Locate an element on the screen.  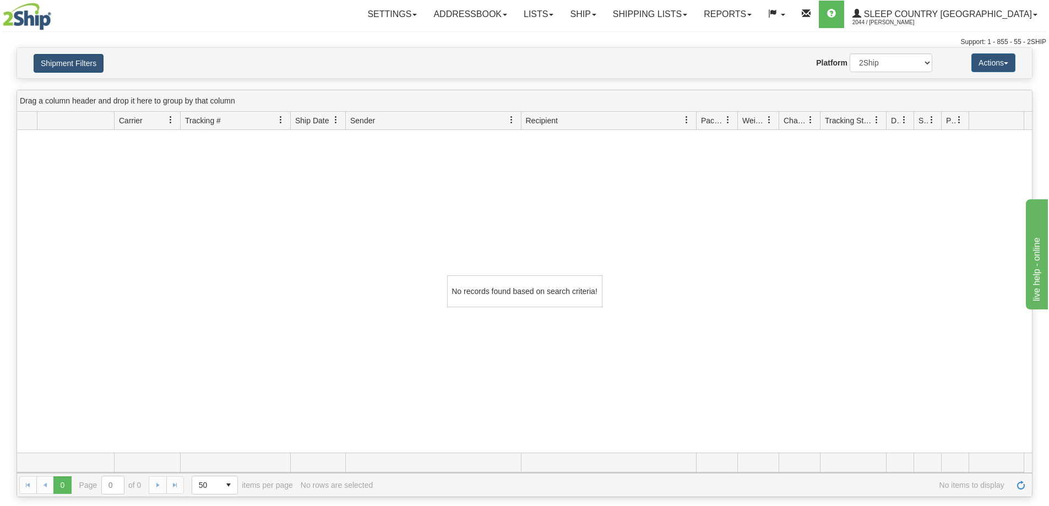
a: Refresh is located at coordinates (1021, 485).